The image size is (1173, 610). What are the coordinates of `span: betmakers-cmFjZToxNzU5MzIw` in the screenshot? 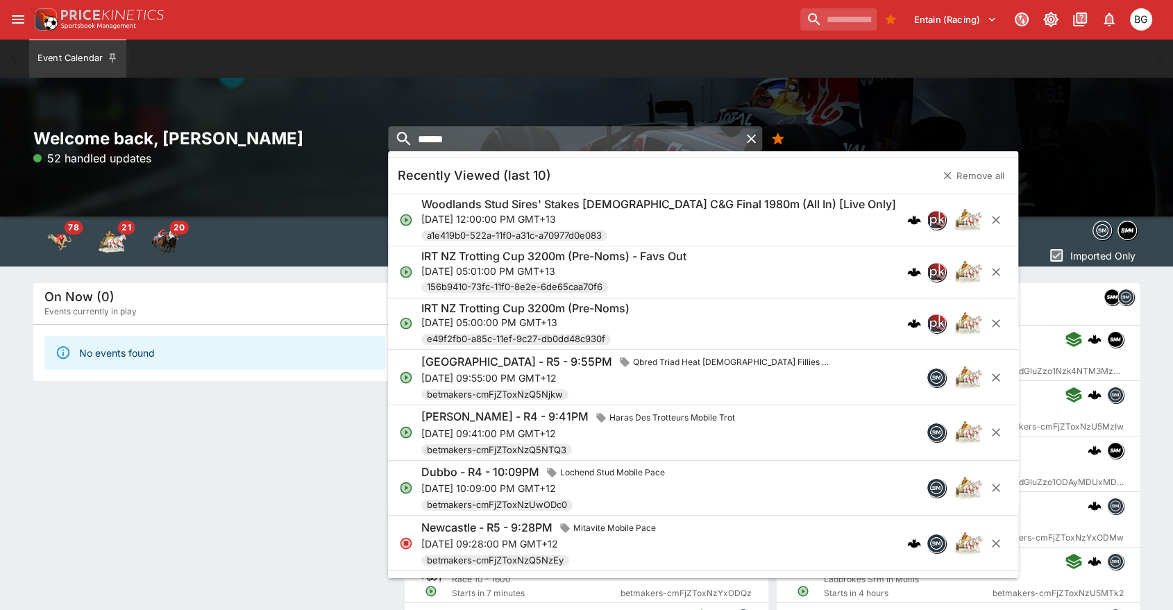 It's located at (1058, 427).